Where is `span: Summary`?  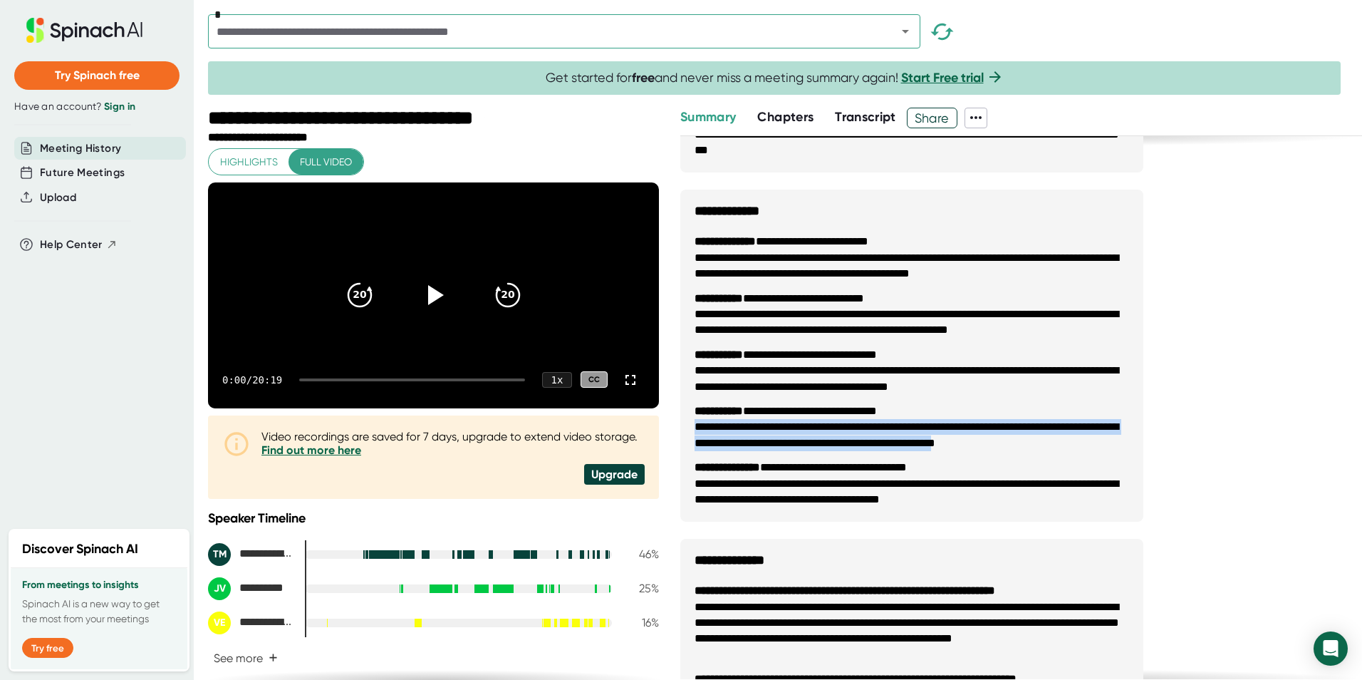 span: Summary is located at coordinates (708, 117).